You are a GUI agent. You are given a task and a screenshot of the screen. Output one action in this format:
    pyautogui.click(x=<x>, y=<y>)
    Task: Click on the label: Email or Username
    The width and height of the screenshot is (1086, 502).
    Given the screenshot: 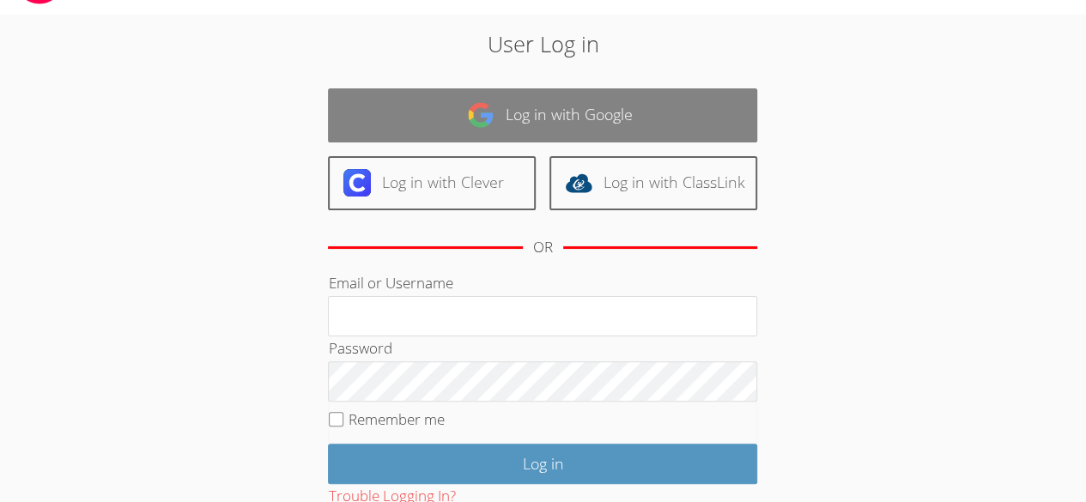 What is the action you would take?
    pyautogui.click(x=390, y=282)
    